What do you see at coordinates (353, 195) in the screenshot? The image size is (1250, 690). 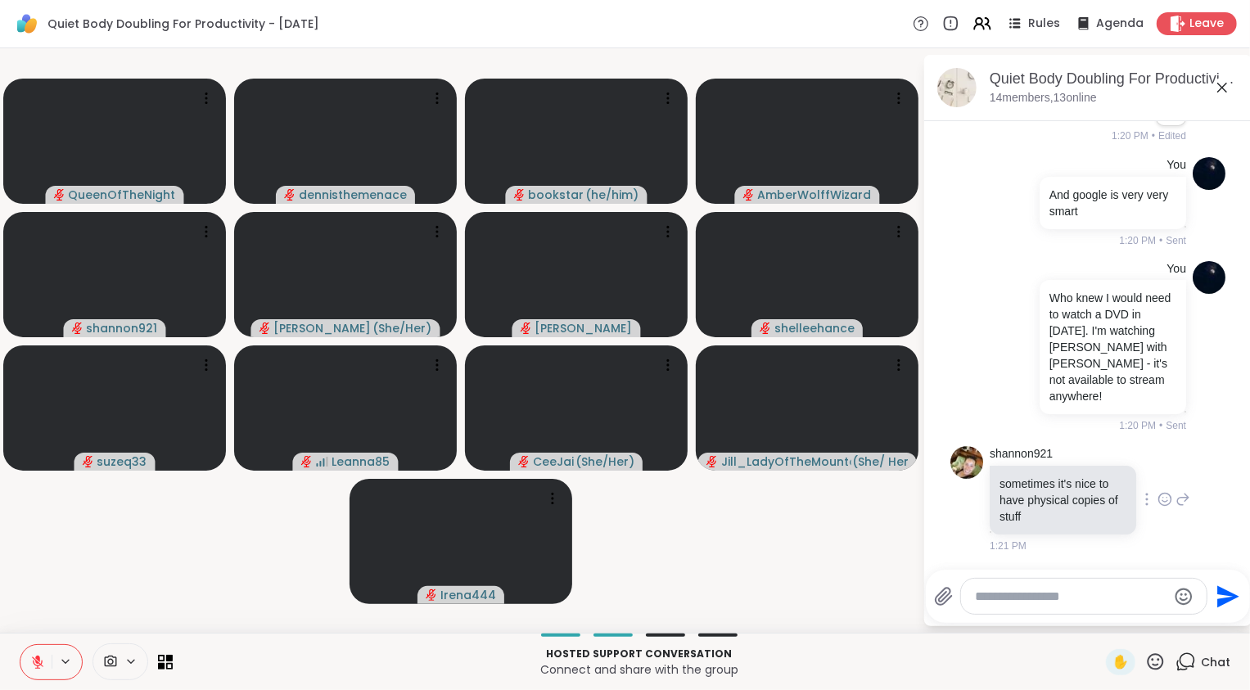 I see `span: dennisthemenace` at bounding box center [353, 195].